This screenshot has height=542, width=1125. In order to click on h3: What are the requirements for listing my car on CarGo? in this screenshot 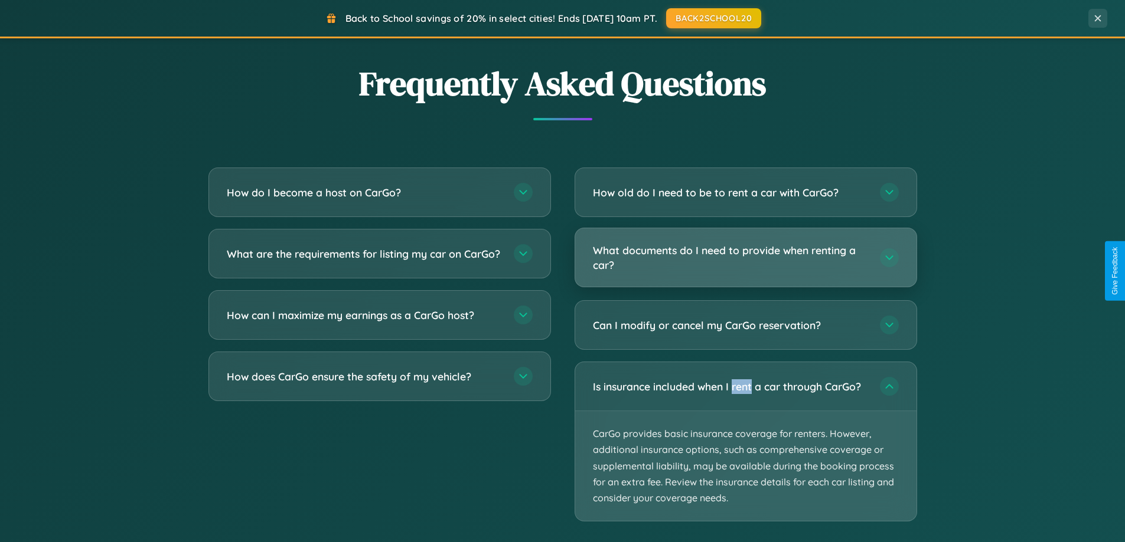, I will do `click(364, 254)`.